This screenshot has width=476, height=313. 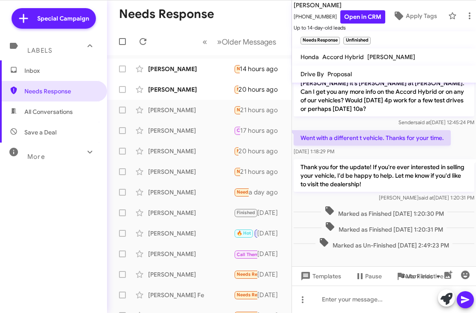 What do you see at coordinates (262, 130) in the screenshot?
I see `div: 17 hours ago` at bounding box center [262, 130].